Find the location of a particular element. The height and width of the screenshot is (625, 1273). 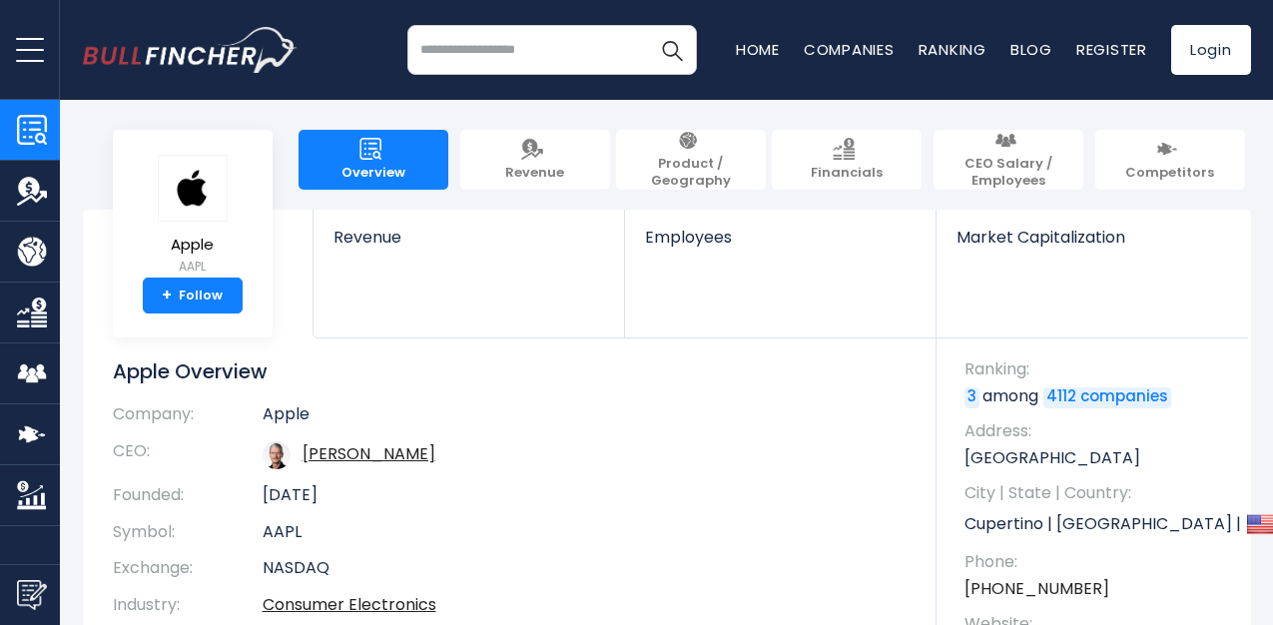

a: ceo is located at coordinates (369, 453).